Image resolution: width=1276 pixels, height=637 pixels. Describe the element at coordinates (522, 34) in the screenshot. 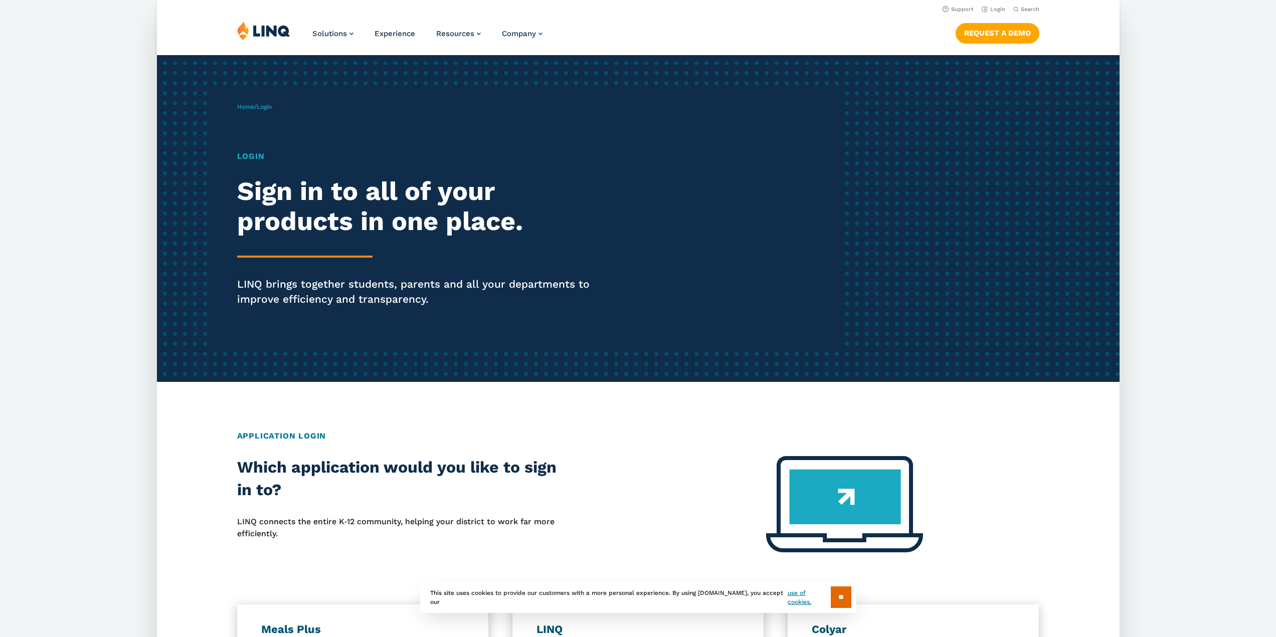

I see `a: Company` at that location.